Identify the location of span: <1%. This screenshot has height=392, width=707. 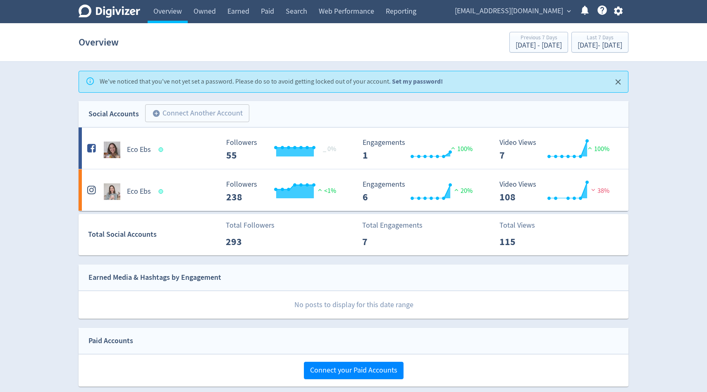
(326, 191).